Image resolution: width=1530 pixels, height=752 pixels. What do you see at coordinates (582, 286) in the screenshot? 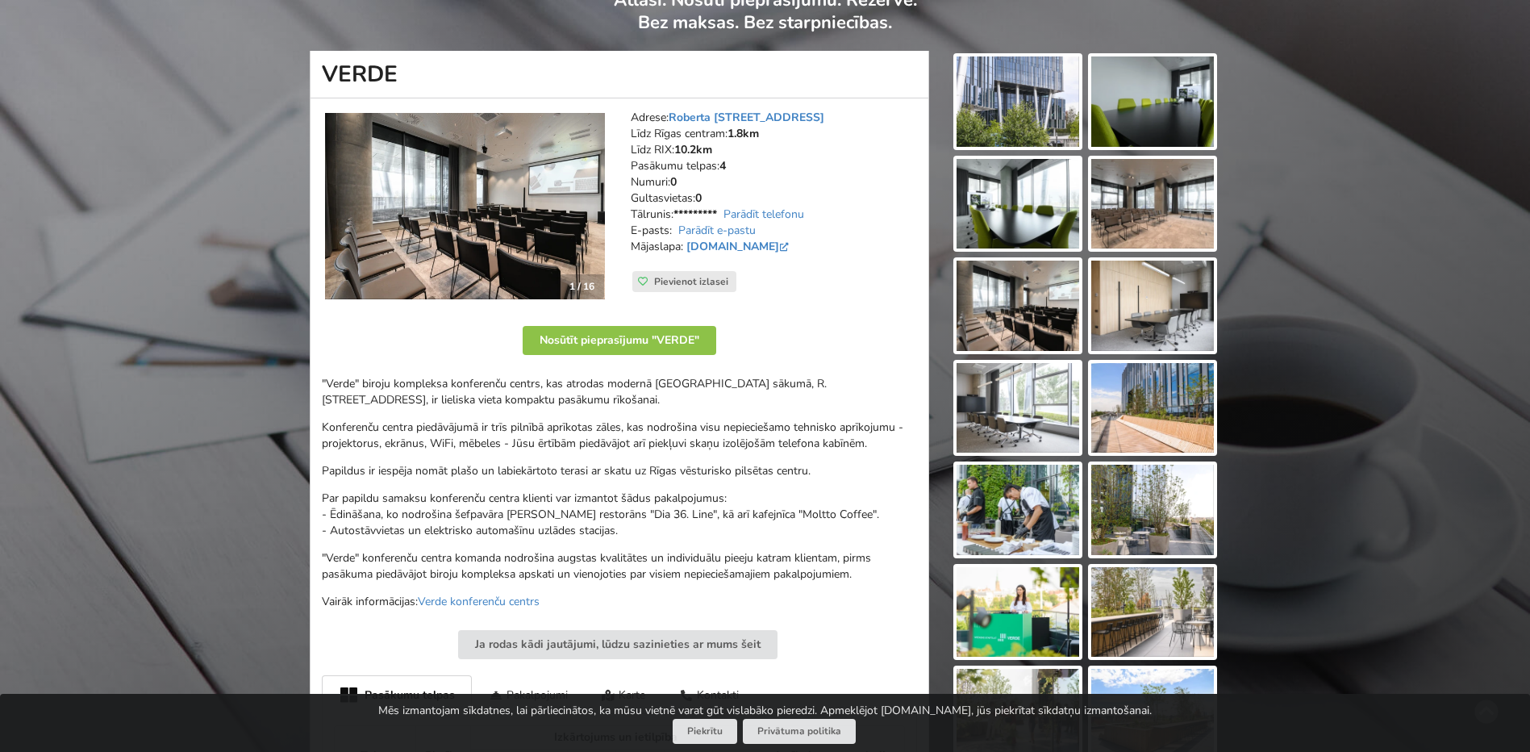
I see `div: 1 / 16` at bounding box center [582, 286].